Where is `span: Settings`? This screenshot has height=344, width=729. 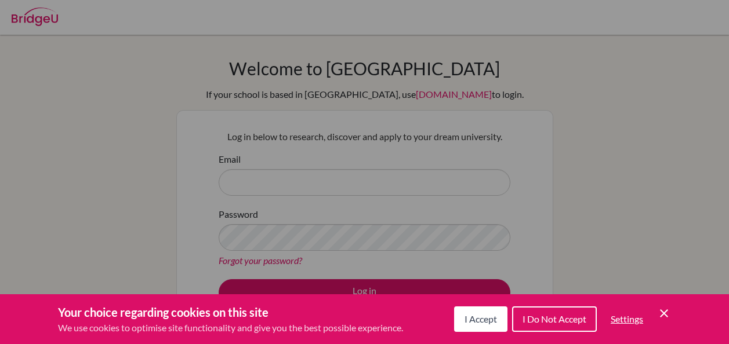 span: Settings is located at coordinates (627, 319).